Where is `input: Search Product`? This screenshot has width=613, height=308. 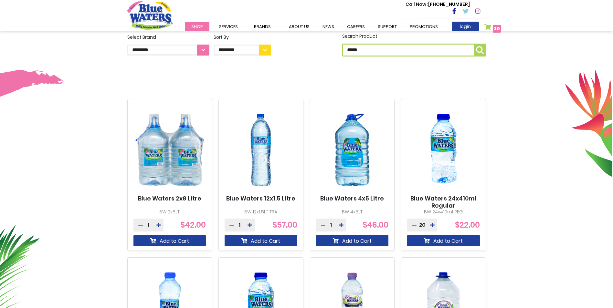 input: Search Product is located at coordinates (414, 50).